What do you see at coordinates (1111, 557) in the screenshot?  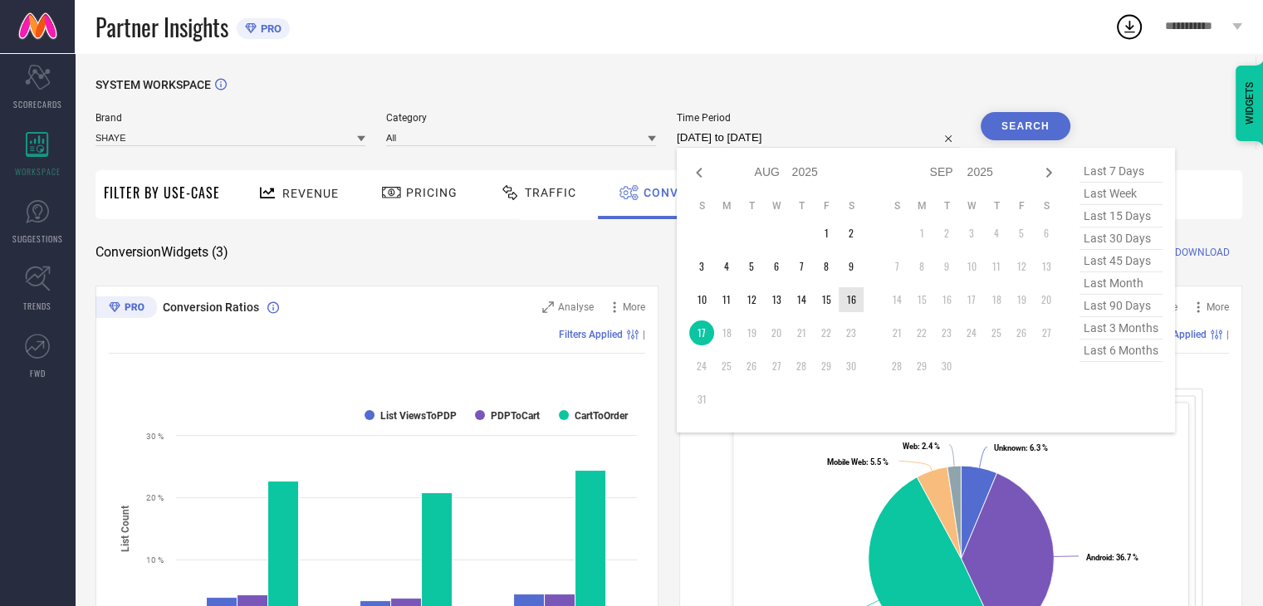 I see `text: : 36.7 %` at bounding box center [1111, 557].